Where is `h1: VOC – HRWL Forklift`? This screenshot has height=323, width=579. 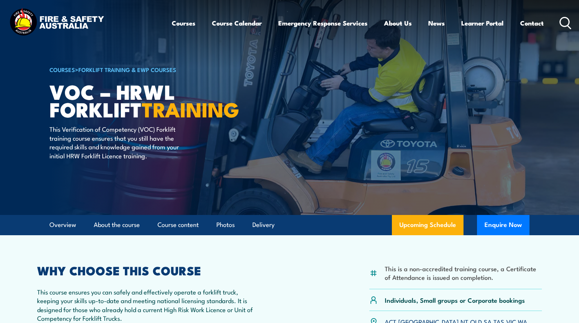 h1: VOC – HRWL Forklift is located at coordinates (142, 100).